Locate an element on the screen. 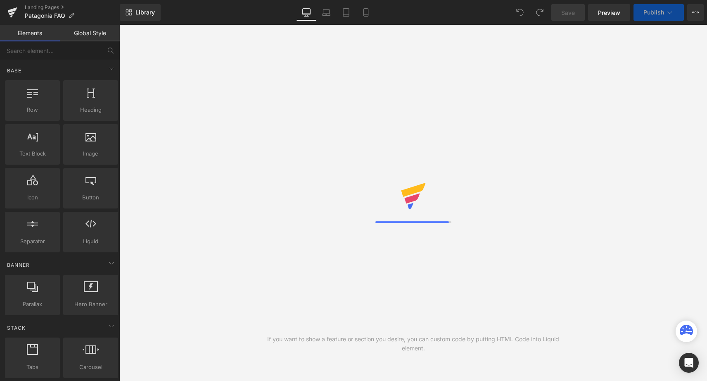 This screenshot has height=381, width=707. a: Laptop is located at coordinates (326, 12).